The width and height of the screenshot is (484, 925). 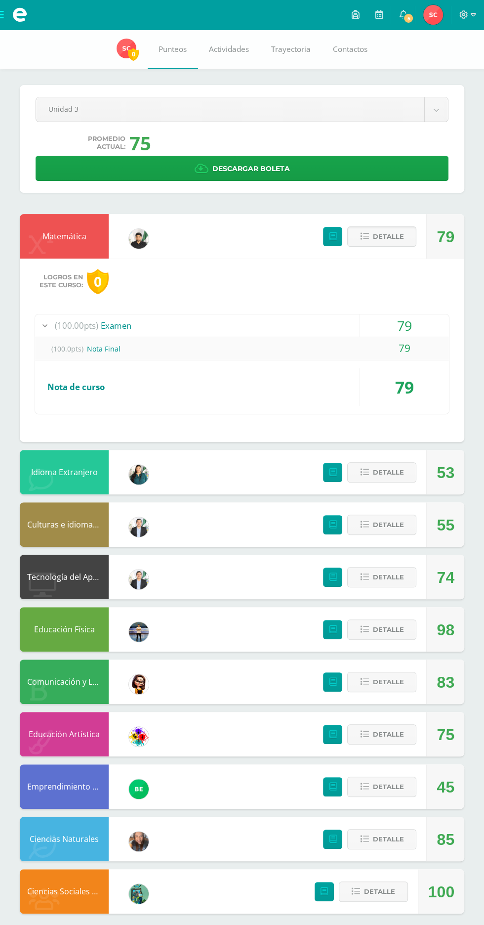 I want to click on span: Contactos, so click(x=350, y=49).